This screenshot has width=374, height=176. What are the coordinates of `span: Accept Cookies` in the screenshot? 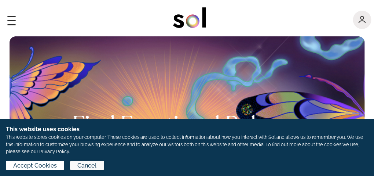 It's located at (35, 165).